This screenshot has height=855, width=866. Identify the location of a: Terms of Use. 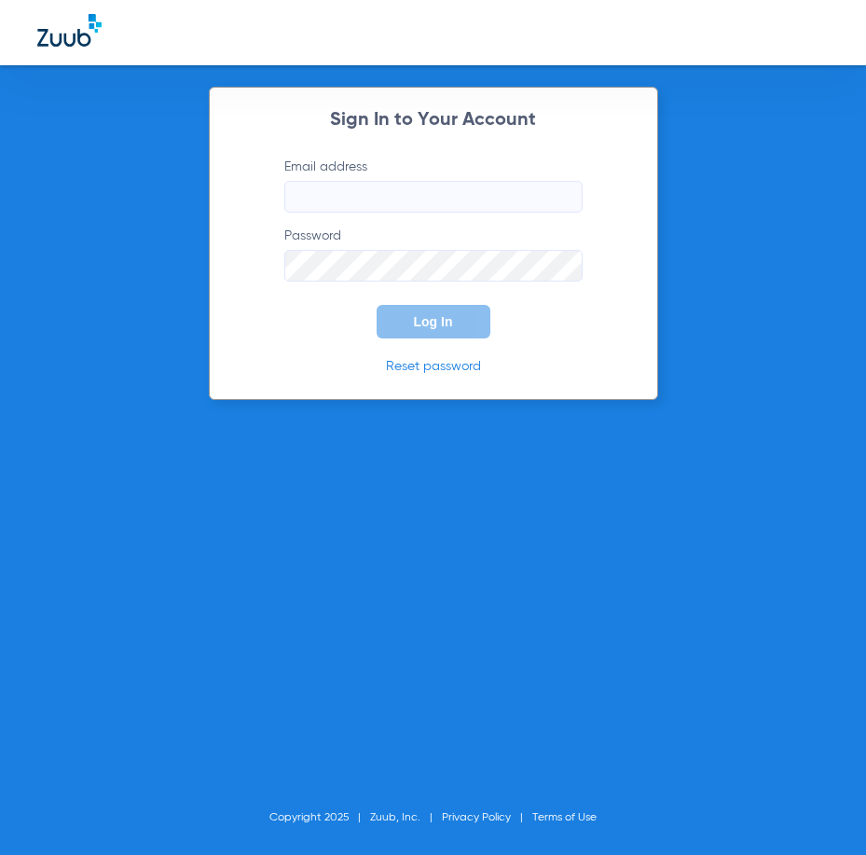
(564, 817).